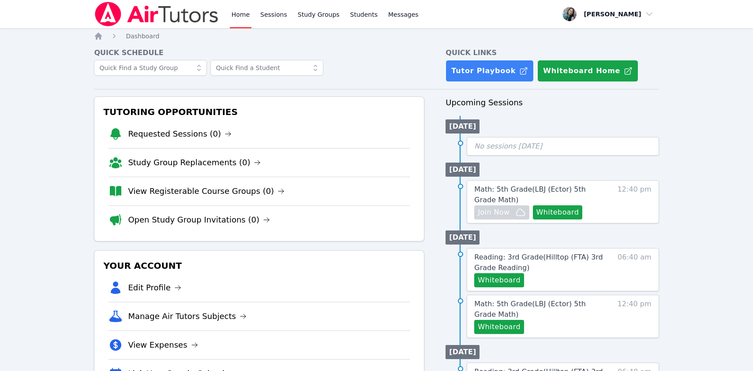 The height and width of the screenshot is (371, 753). Describe the element at coordinates (150, 68) in the screenshot. I see `input: Quick Find a Study Group` at that location.